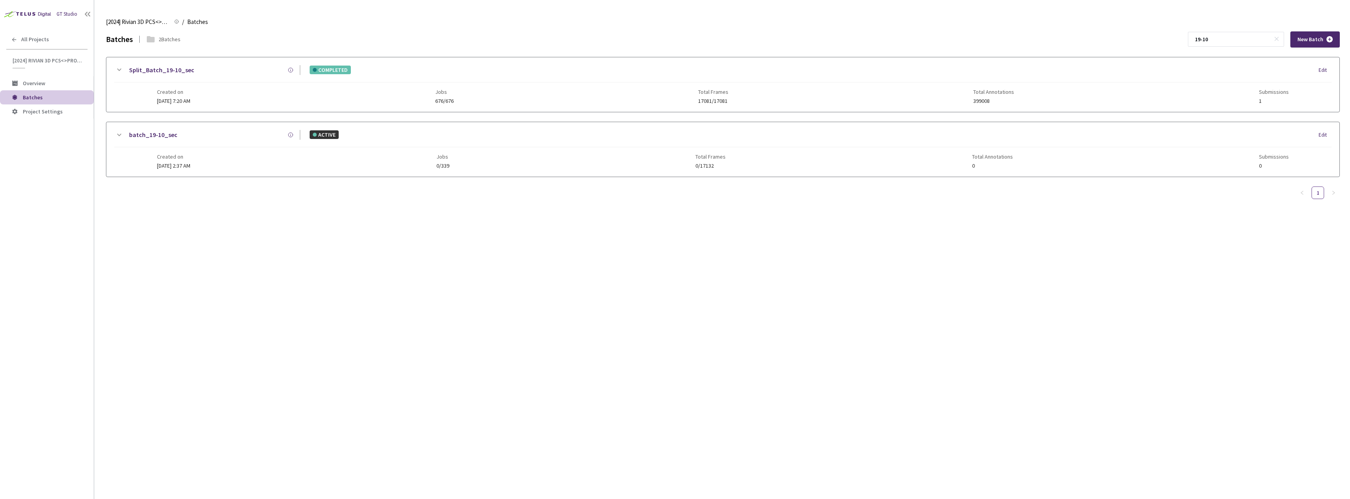  I want to click on span: right, so click(1333, 193).